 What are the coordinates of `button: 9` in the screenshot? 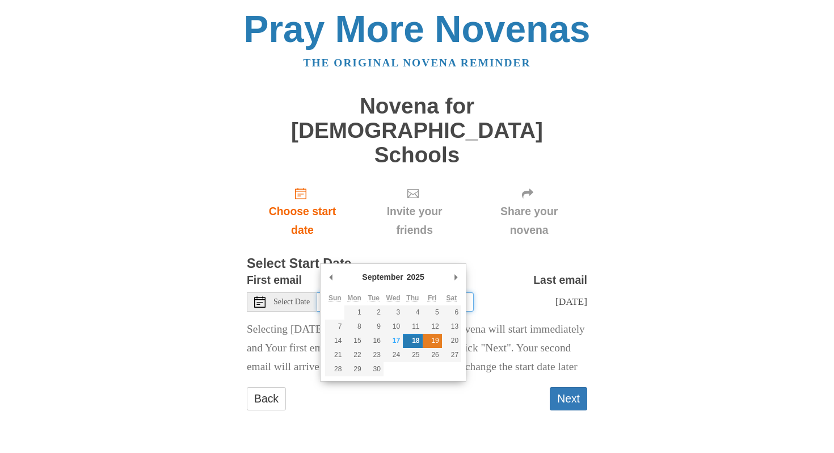 It's located at (374, 326).